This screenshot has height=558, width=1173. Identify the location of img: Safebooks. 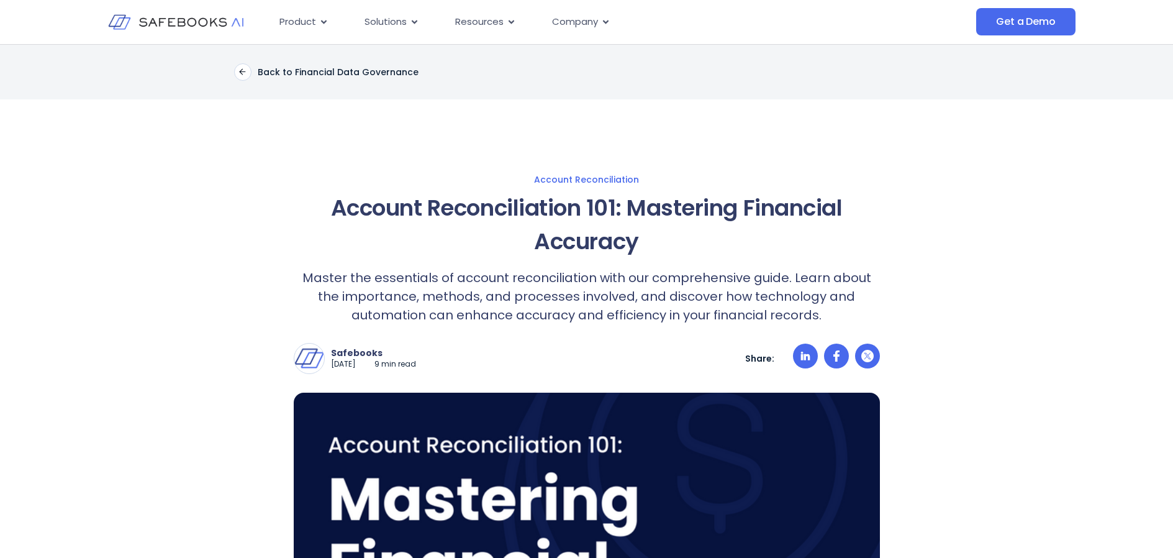
(309, 358).